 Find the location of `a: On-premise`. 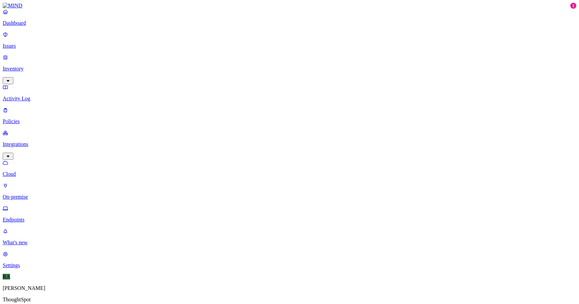

a: On-premise is located at coordinates (290, 191).